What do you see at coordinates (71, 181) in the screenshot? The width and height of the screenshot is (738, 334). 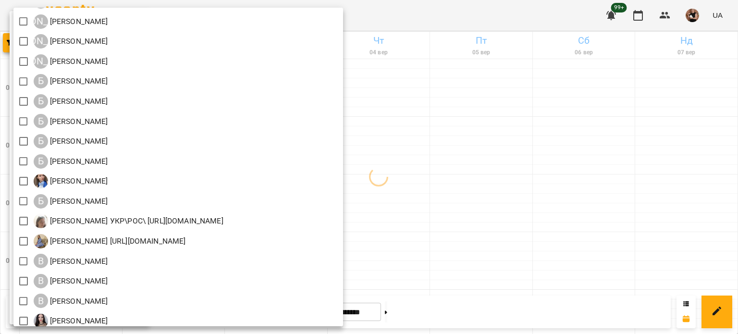 I see `div: Бойчук Каріна` at bounding box center [71, 181].